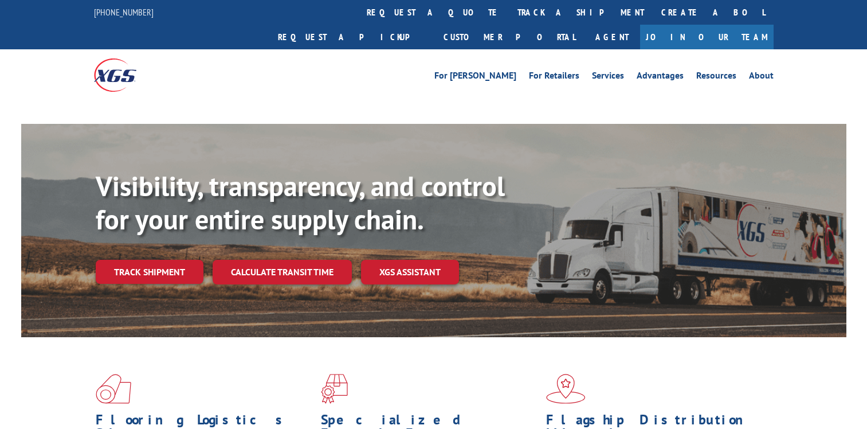 The height and width of the screenshot is (429, 867). I want to click on a: Request a pickup, so click(352, 37).